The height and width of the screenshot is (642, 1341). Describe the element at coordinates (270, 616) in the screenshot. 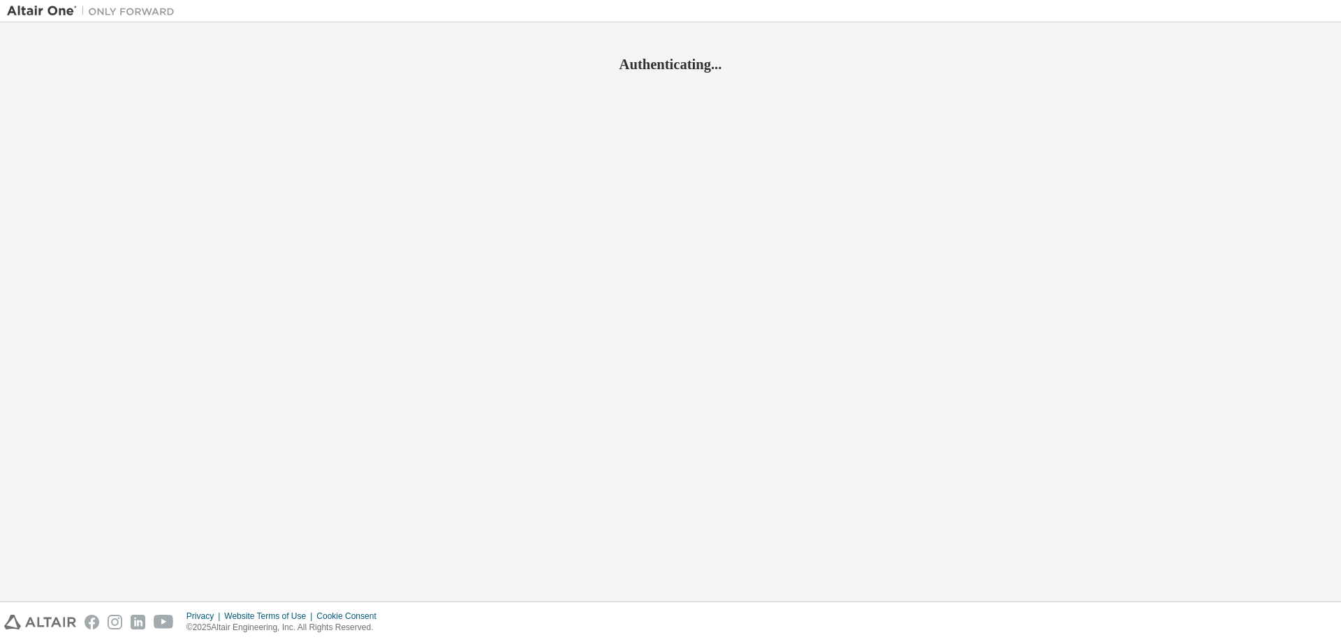

I see `div: Website Terms of Use` at that location.